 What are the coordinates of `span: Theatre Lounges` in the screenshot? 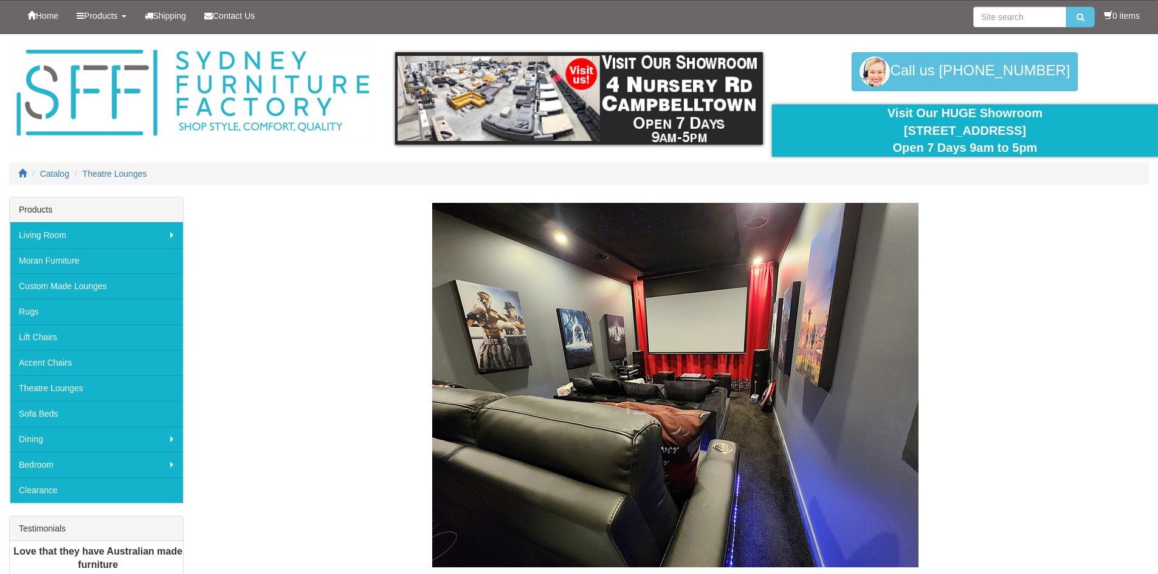 It's located at (115, 174).